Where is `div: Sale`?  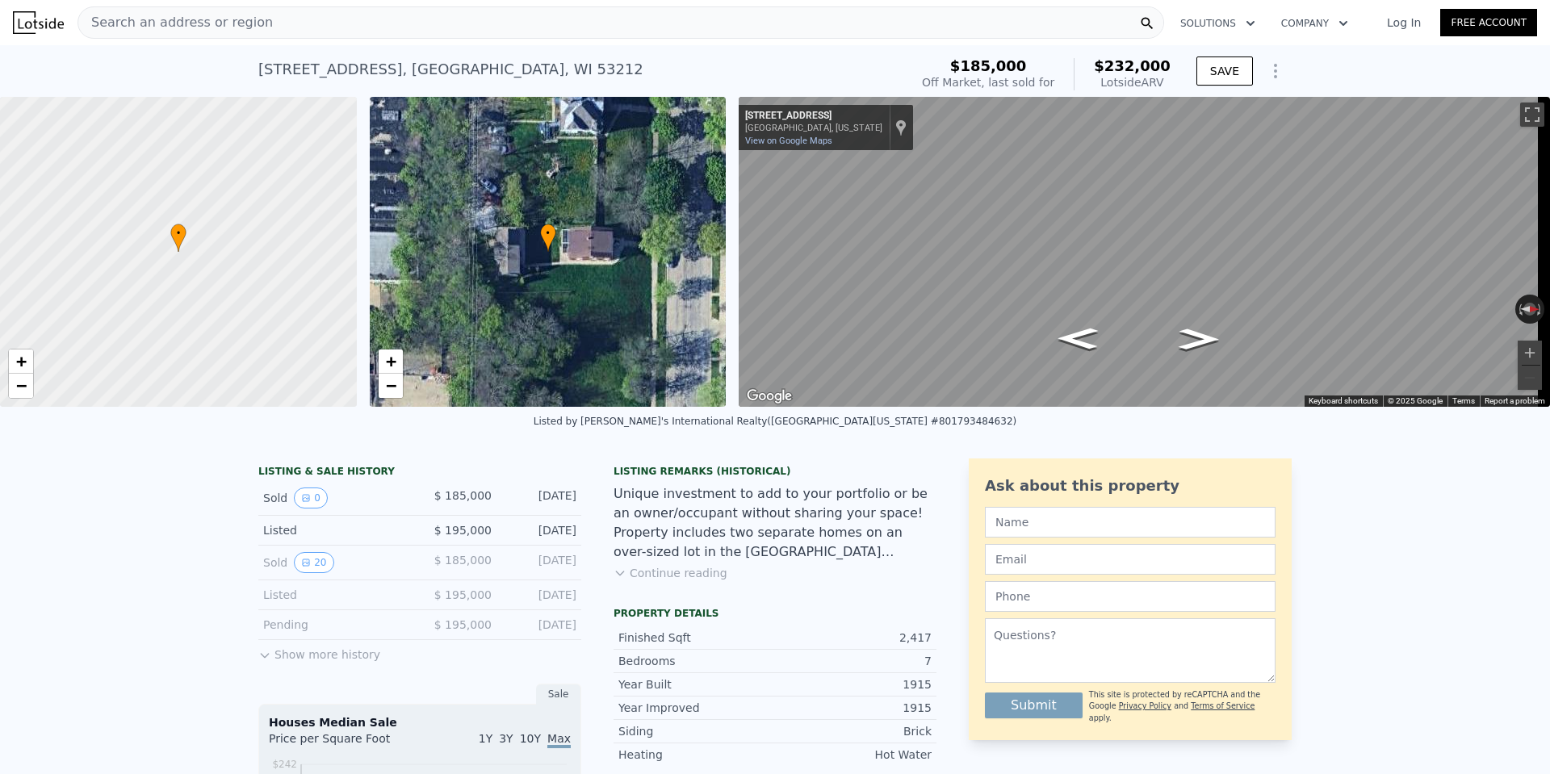
div: Sale is located at coordinates (559, 694).